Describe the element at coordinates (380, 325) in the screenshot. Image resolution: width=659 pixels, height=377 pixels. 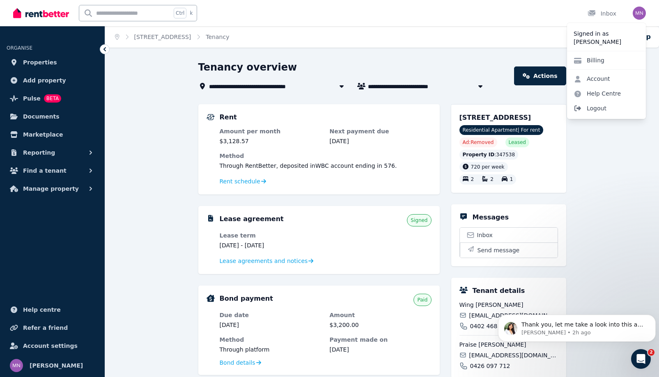
I see `dd: $3,200.00` at that location.